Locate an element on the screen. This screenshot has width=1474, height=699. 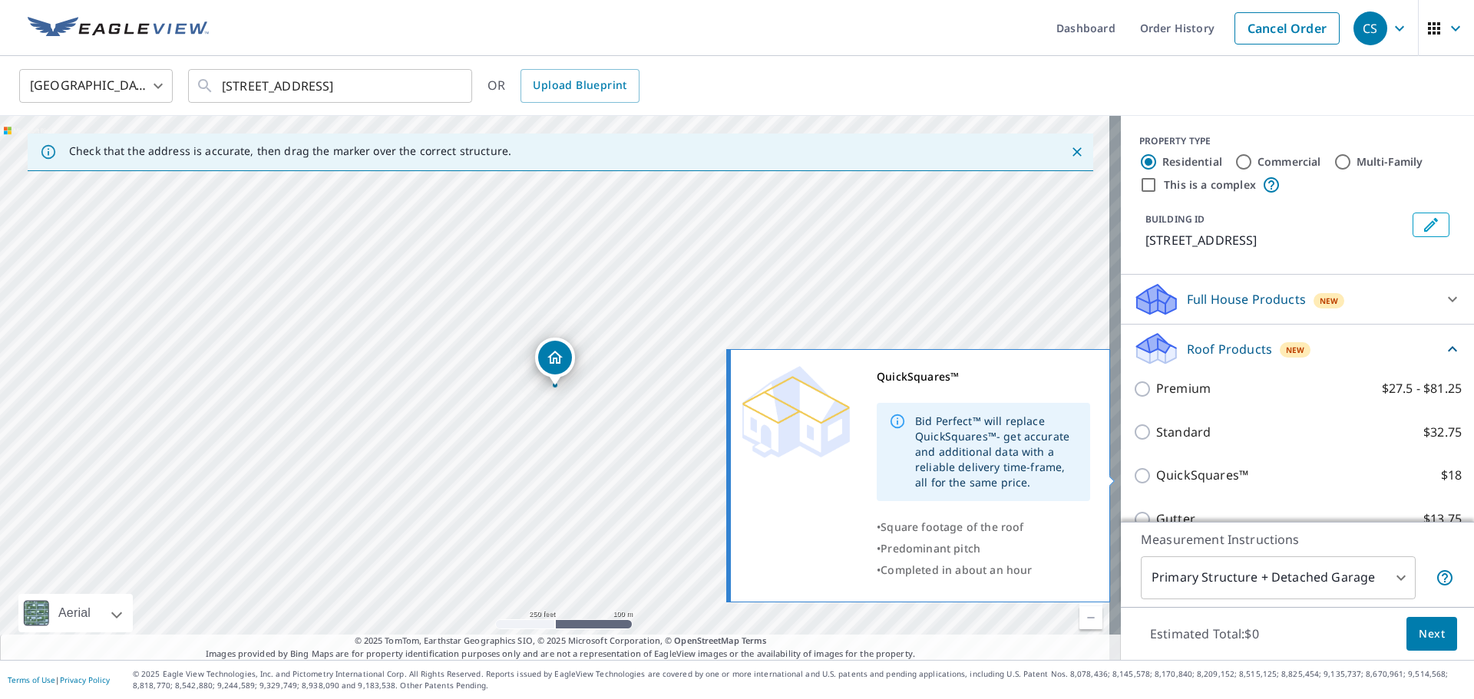
label: Commercial is located at coordinates (1289, 162).